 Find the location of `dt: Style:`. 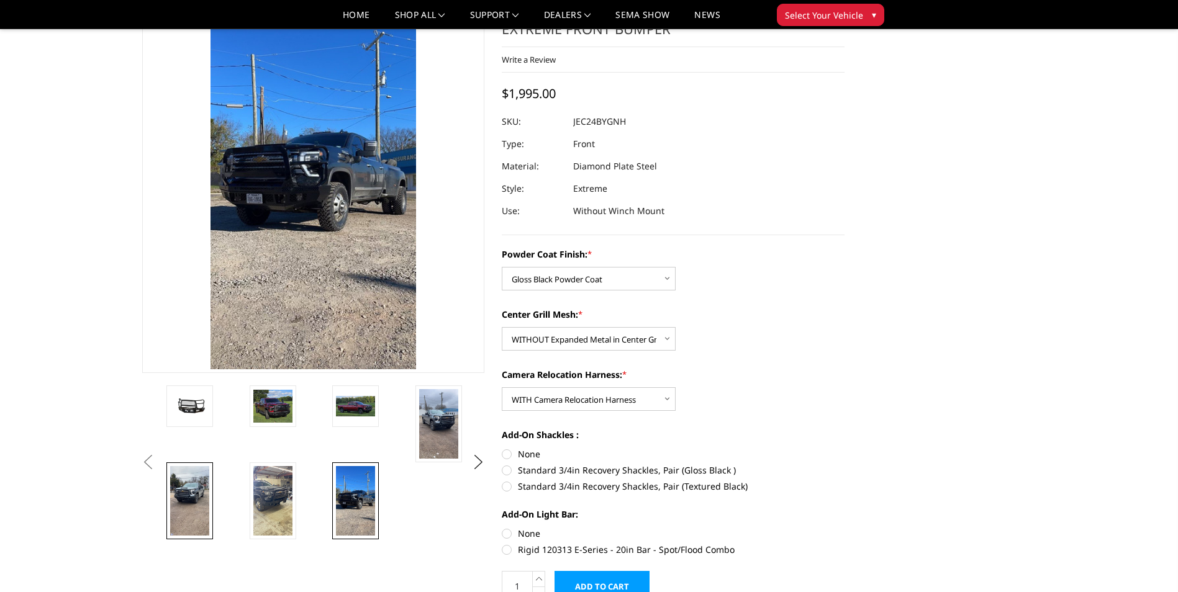

dt: Style: is located at coordinates (533, 189).